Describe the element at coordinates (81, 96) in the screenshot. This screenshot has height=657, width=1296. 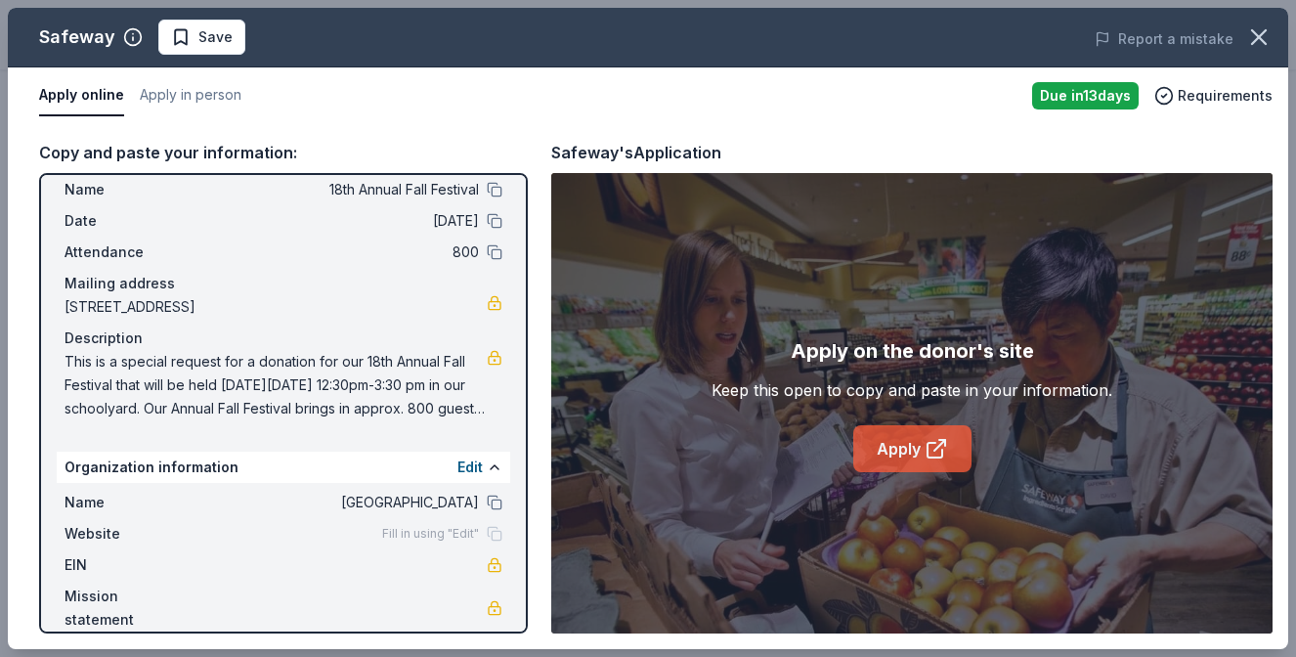
I see `button: Apply online` at that location.